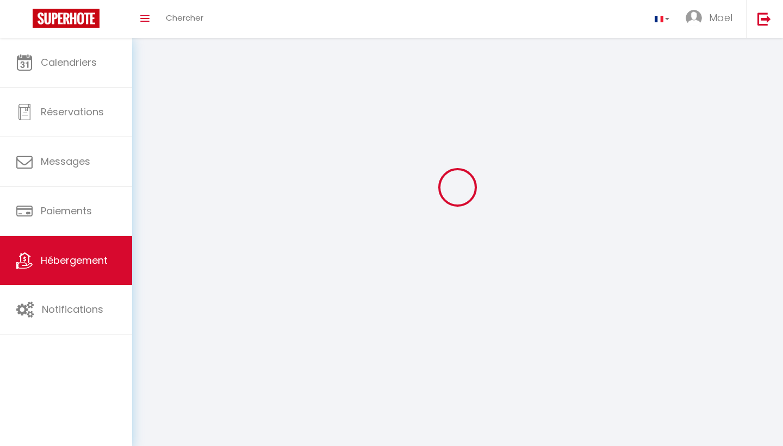 The width and height of the screenshot is (783, 446). I want to click on span: Calendriers, so click(68, 62).